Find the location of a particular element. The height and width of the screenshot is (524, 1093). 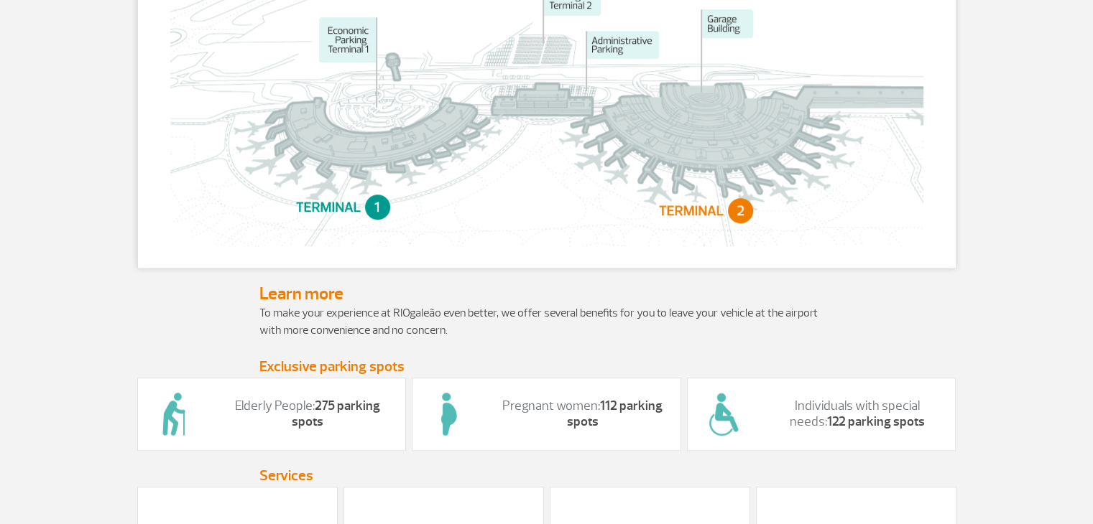

p: Individuals with special needs: is located at coordinates (857, 414).